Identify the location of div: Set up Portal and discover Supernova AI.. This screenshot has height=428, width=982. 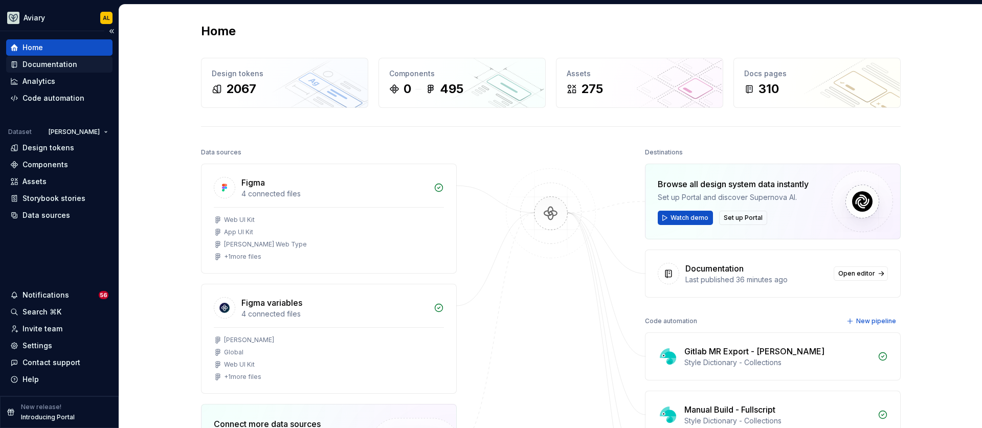
(733, 197).